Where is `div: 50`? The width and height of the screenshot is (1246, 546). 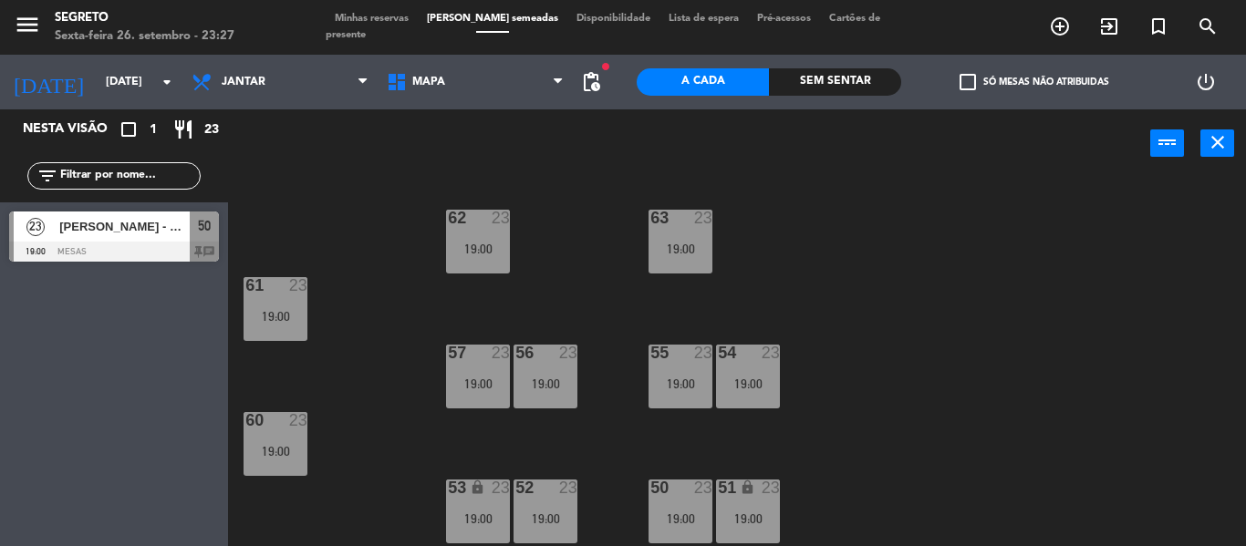
div: 50 is located at coordinates (650, 488).